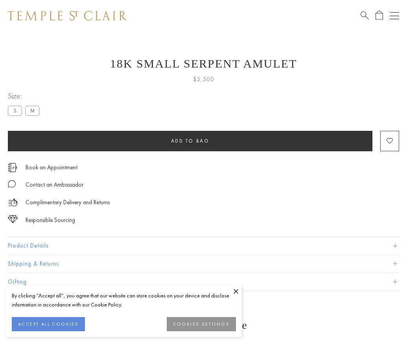 Image resolution: width=407 pixels, height=343 pixels. Describe the element at coordinates (67, 16) in the screenshot. I see `img: Temple St. Clair` at that location.